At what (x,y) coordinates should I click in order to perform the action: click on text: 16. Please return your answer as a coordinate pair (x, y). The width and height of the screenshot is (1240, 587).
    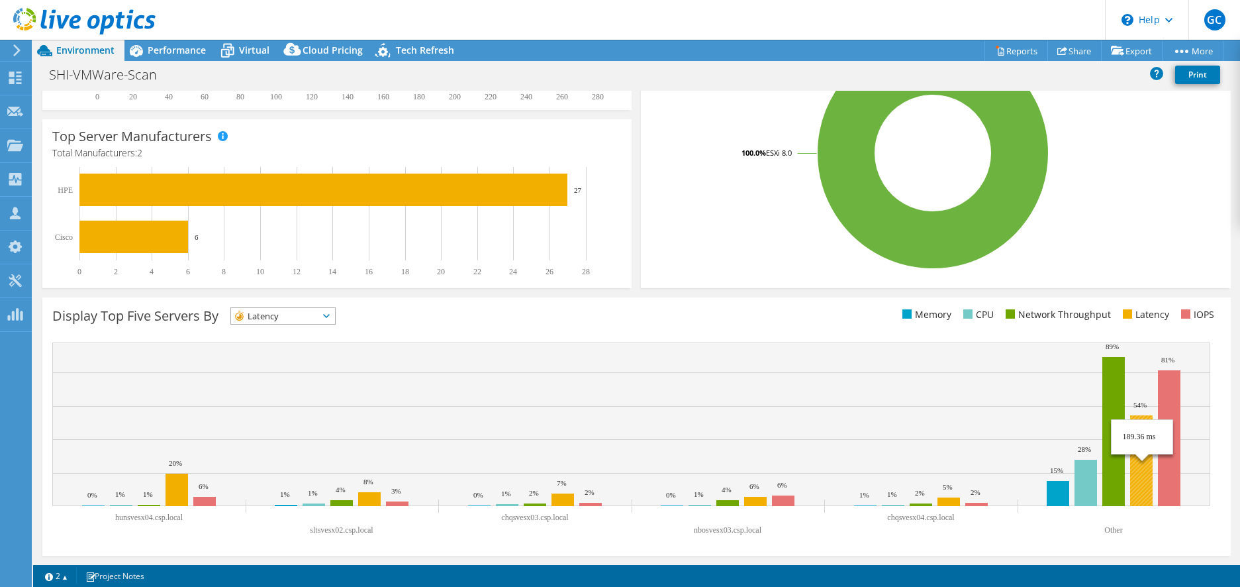
    Looking at the image, I should click on (369, 271).